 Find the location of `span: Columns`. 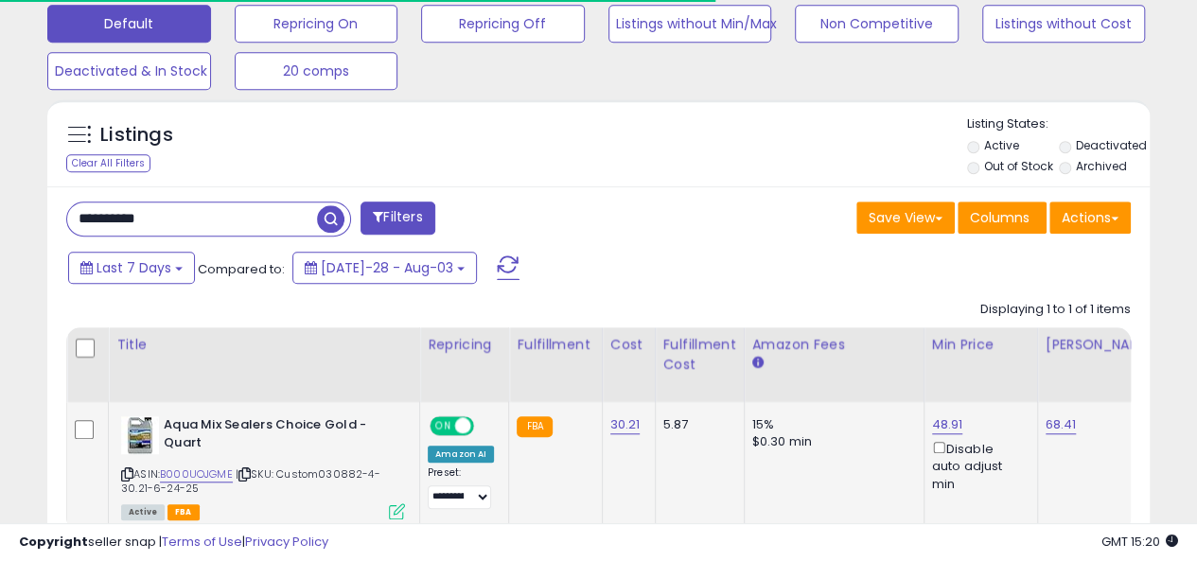

span: Columns is located at coordinates (1000, 218).